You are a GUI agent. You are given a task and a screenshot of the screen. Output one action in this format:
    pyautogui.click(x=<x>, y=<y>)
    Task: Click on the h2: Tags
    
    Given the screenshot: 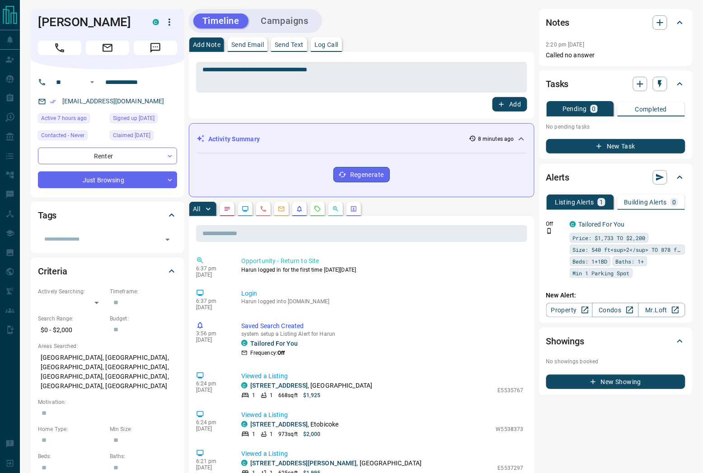 What is the action you would take?
    pyautogui.click(x=47, y=215)
    